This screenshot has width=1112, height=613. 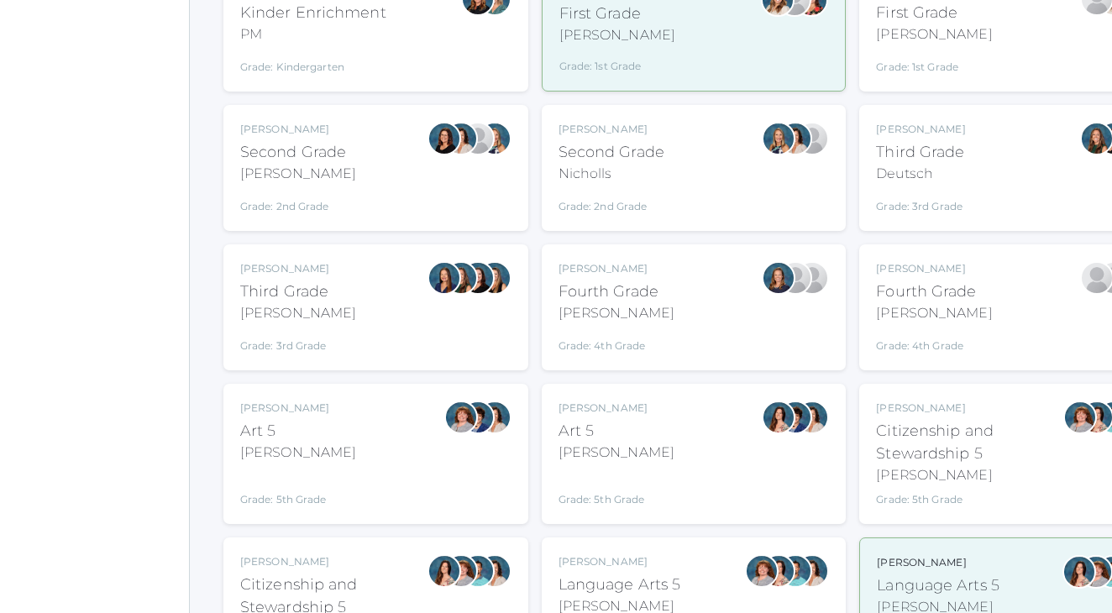 What do you see at coordinates (920, 174) in the screenshot?
I see `div: Deutsch` at bounding box center [920, 174].